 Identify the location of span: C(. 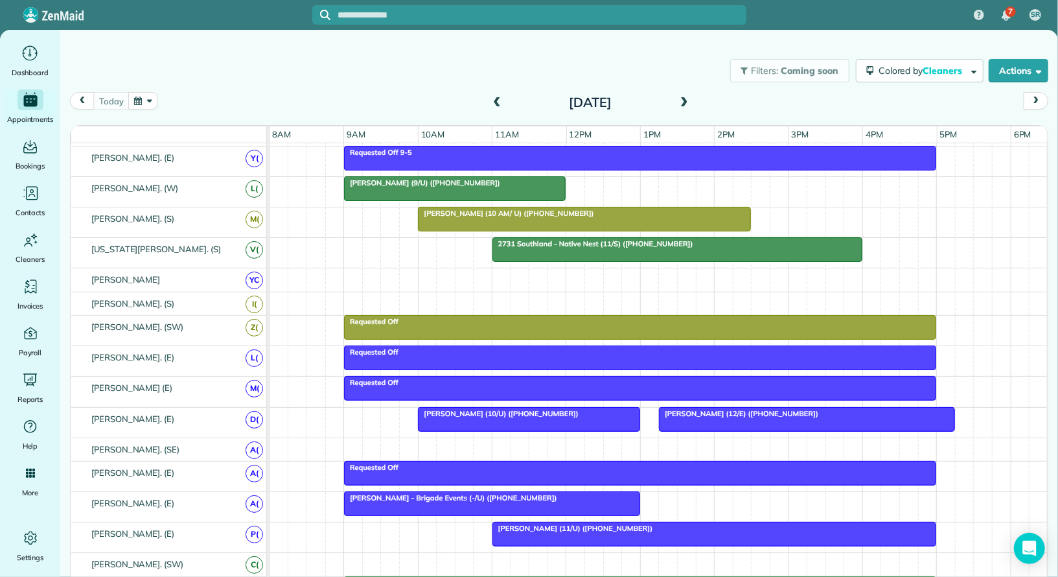
(254, 564).